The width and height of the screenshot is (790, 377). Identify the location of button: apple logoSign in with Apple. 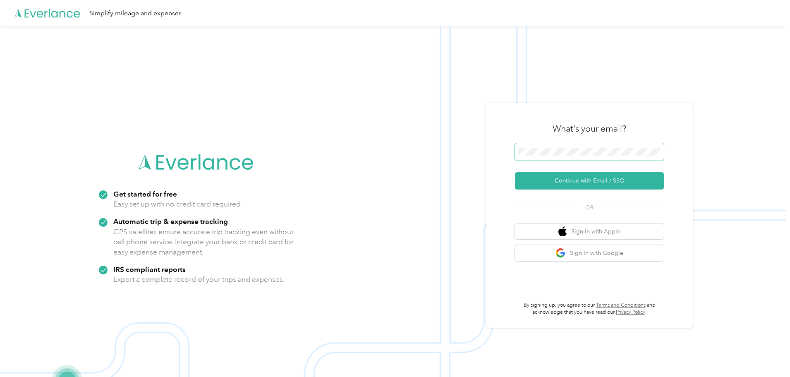
(589, 231).